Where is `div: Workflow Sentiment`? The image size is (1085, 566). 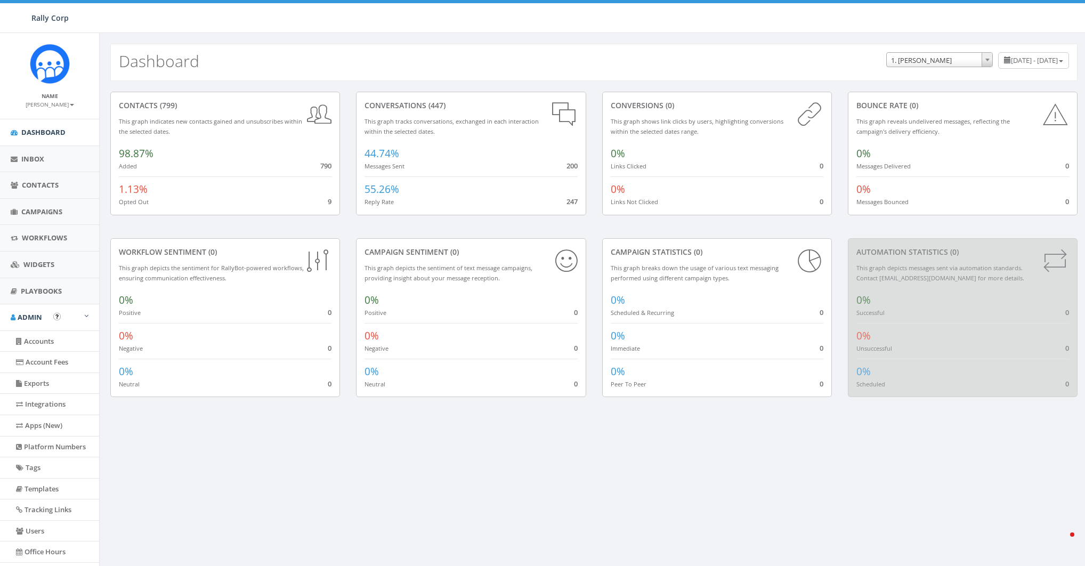 div: Workflow Sentiment is located at coordinates (225, 252).